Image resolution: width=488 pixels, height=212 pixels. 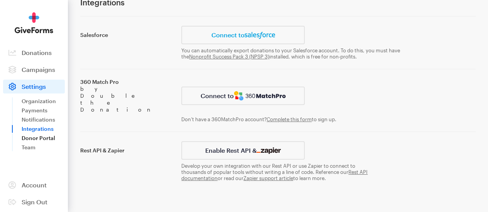 What do you see at coordinates (43, 148) in the screenshot?
I see `a: Team` at bounding box center [43, 148].